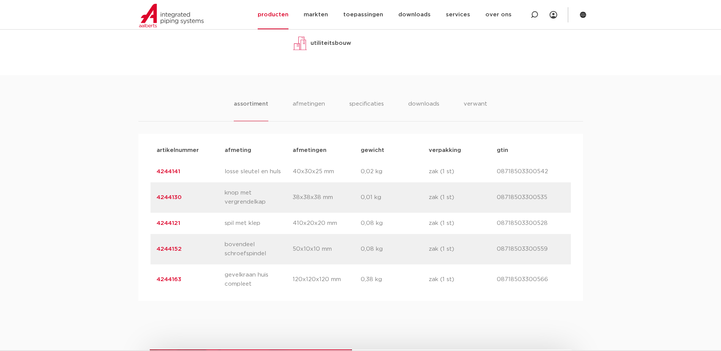  Describe the element at coordinates (395, 198) in the screenshot. I see `p: 0,01 kg` at that location.